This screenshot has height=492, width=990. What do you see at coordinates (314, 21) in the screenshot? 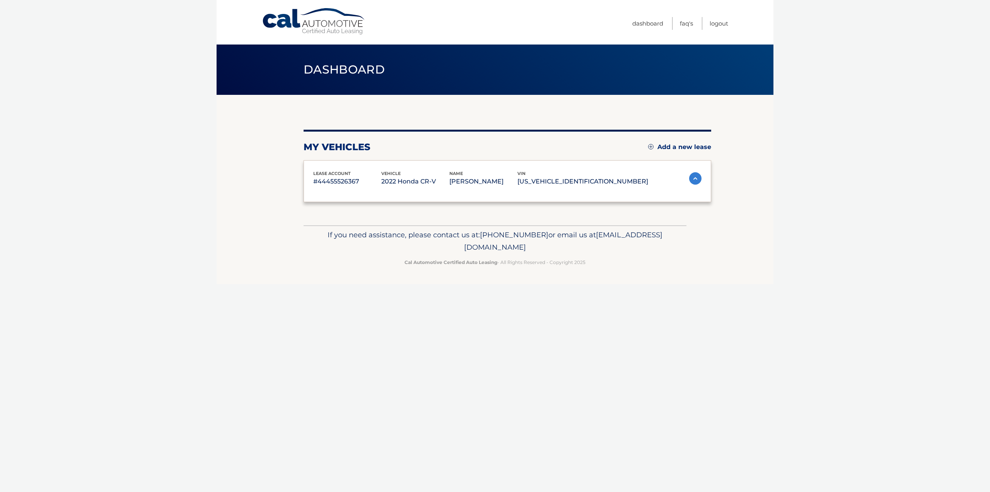
I see `a: Cal Automotive` at bounding box center [314, 21].